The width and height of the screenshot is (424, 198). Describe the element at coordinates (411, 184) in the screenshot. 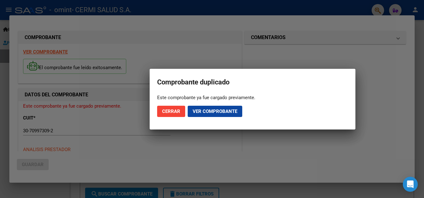

I see `div: Open Intercom Messenger` at that location.